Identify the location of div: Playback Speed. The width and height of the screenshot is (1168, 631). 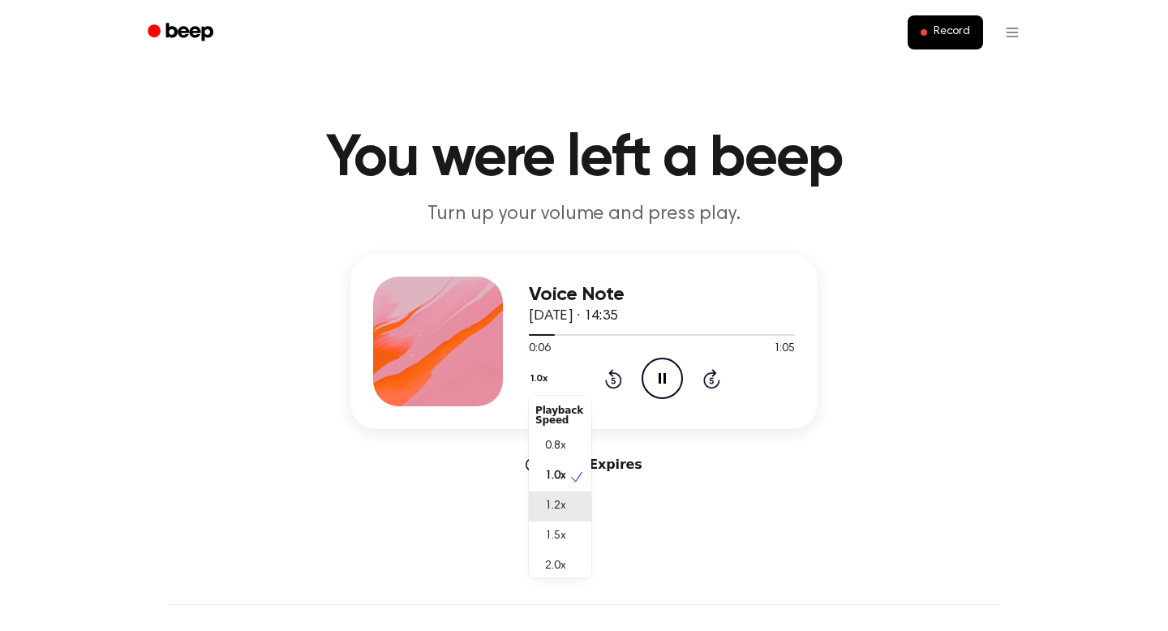
(559, 415).